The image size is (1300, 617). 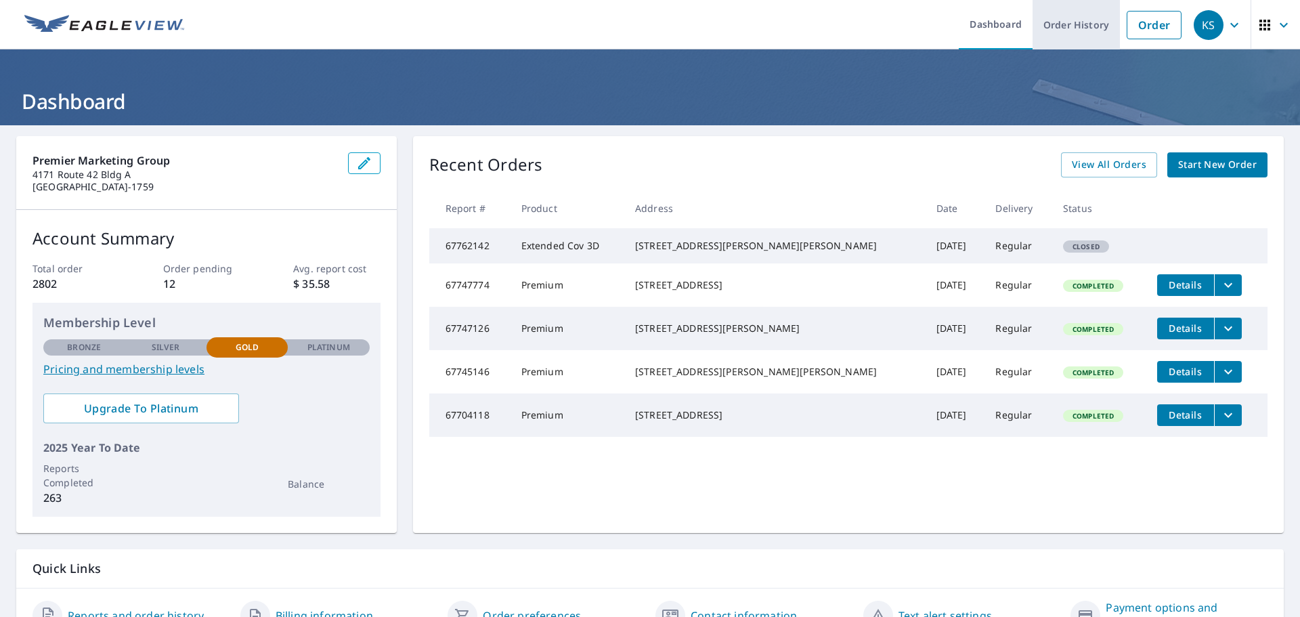 What do you see at coordinates (486, 165) in the screenshot?
I see `p: Recent Orders` at bounding box center [486, 165].